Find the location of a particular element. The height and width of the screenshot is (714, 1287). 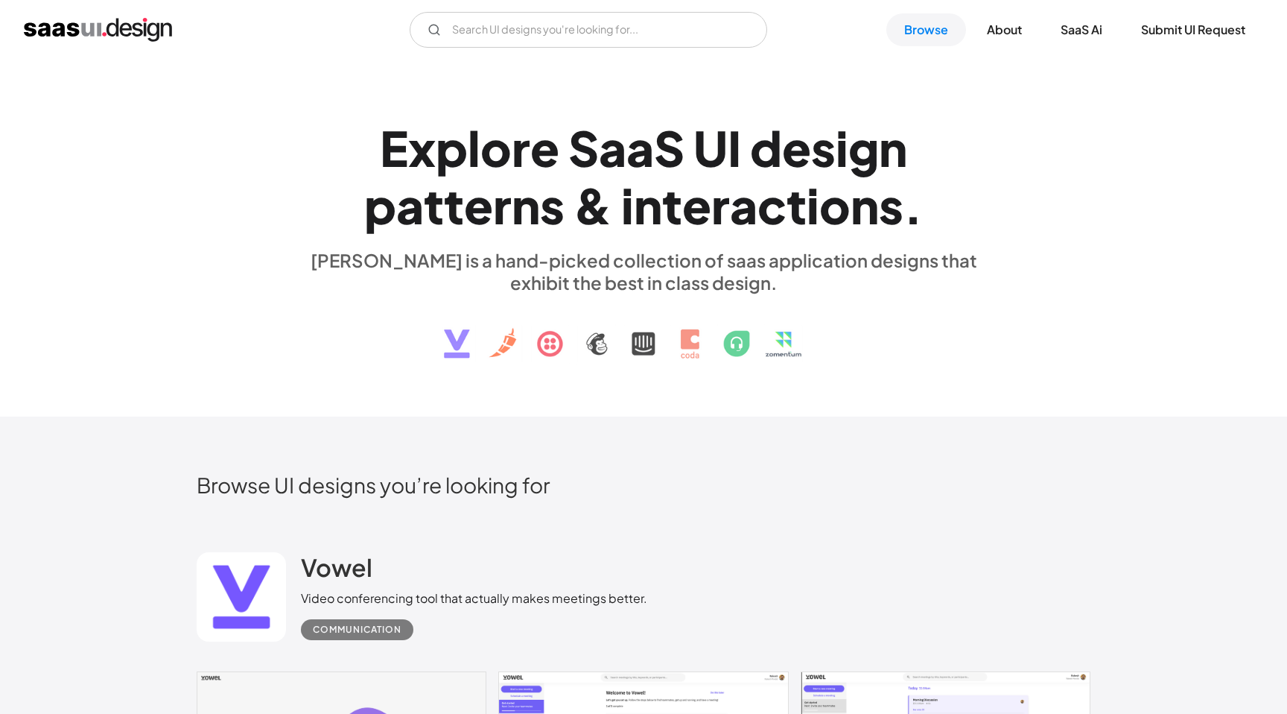

a: Browse is located at coordinates (926, 30).